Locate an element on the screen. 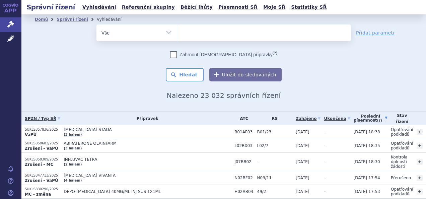 This screenshot has width=426, height=199. a: Vyhledávání is located at coordinates (99, 7).